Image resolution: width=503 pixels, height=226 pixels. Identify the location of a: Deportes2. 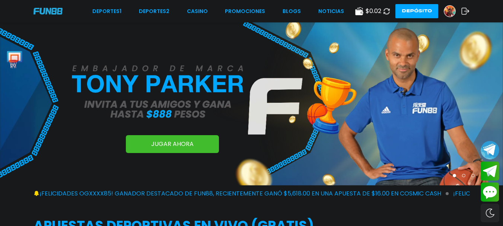
(154, 11).